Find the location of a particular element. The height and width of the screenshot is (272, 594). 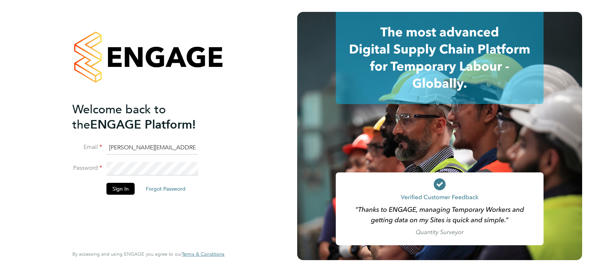

button: Forgot Password is located at coordinates (165, 189).